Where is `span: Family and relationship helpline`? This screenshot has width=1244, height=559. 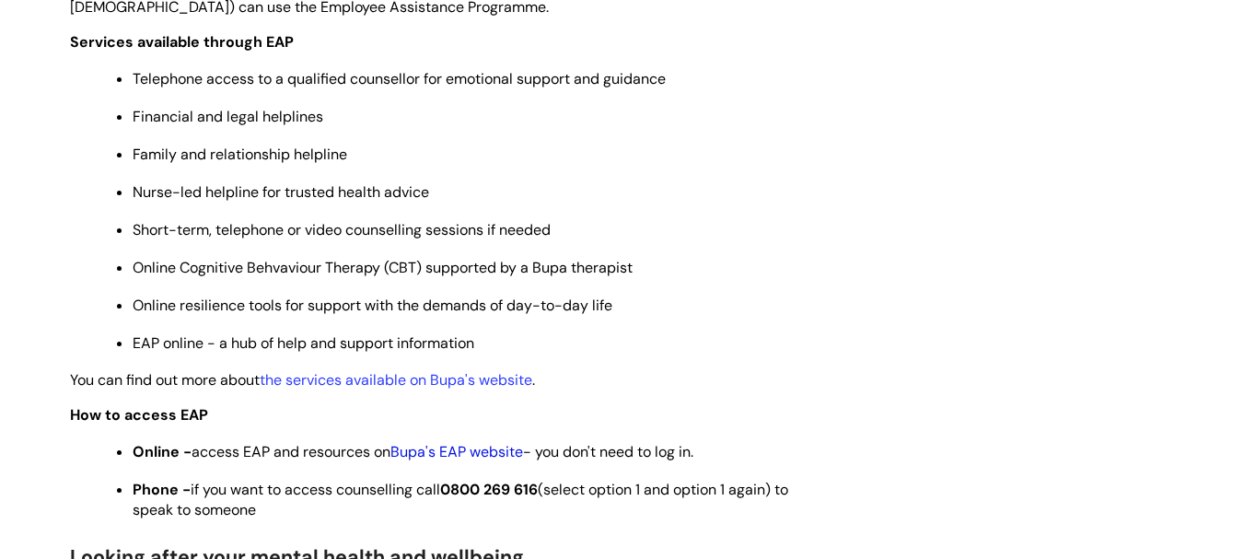 span: Family and relationship helpline is located at coordinates (239, 154).